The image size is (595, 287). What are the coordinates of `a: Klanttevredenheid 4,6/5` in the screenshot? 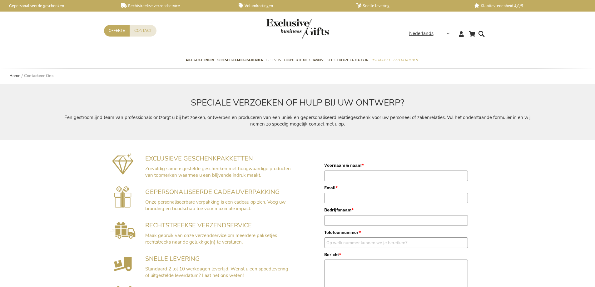 It's located at (528, 6).